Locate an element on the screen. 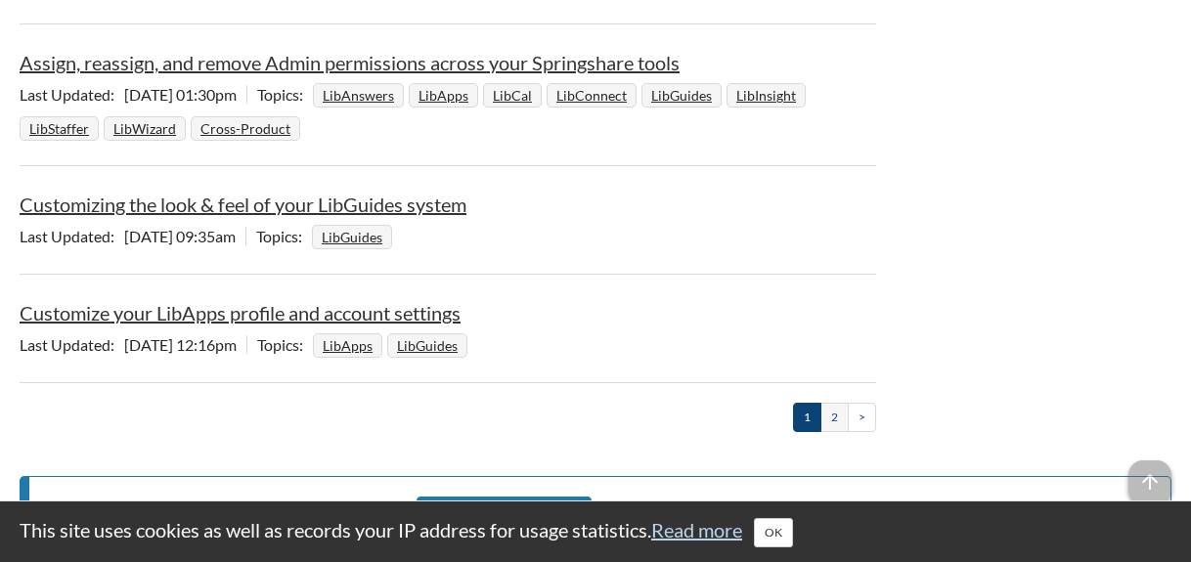 Image resolution: width=1191 pixels, height=562 pixels. a: Customizing the look & feel of your LibGuides system is located at coordinates (242, 204).